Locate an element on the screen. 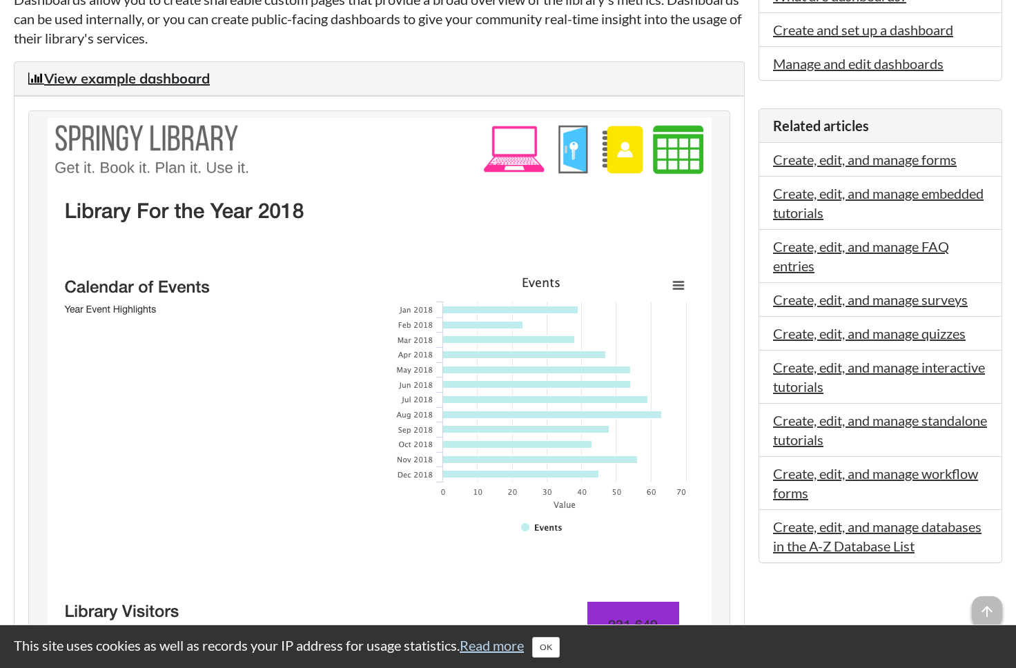 The width and height of the screenshot is (1016, 668). a: Create, edit, and manage embedded tutorials is located at coordinates (878, 203).